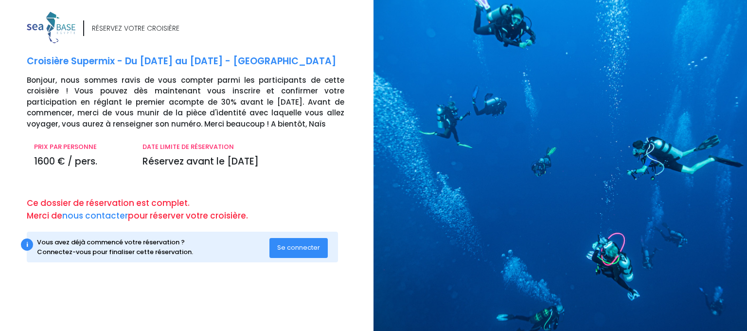  What do you see at coordinates (299, 247) in the screenshot?
I see `a: Se connecter` at bounding box center [299, 247].